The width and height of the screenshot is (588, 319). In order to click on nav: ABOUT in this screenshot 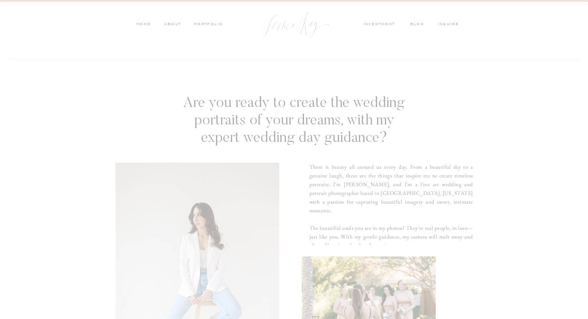, I will do `click(172, 25)`.